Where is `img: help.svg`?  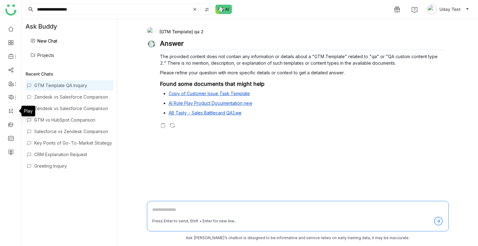 img: help.svg is located at coordinates (415, 10).